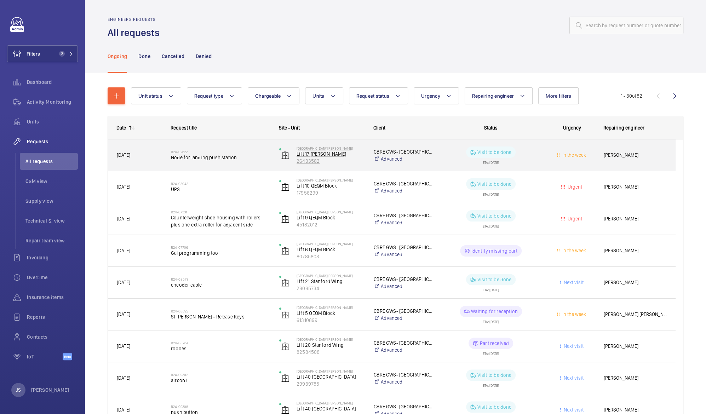 The width and height of the screenshot is (706, 414). I want to click on p: JS, so click(18, 390).